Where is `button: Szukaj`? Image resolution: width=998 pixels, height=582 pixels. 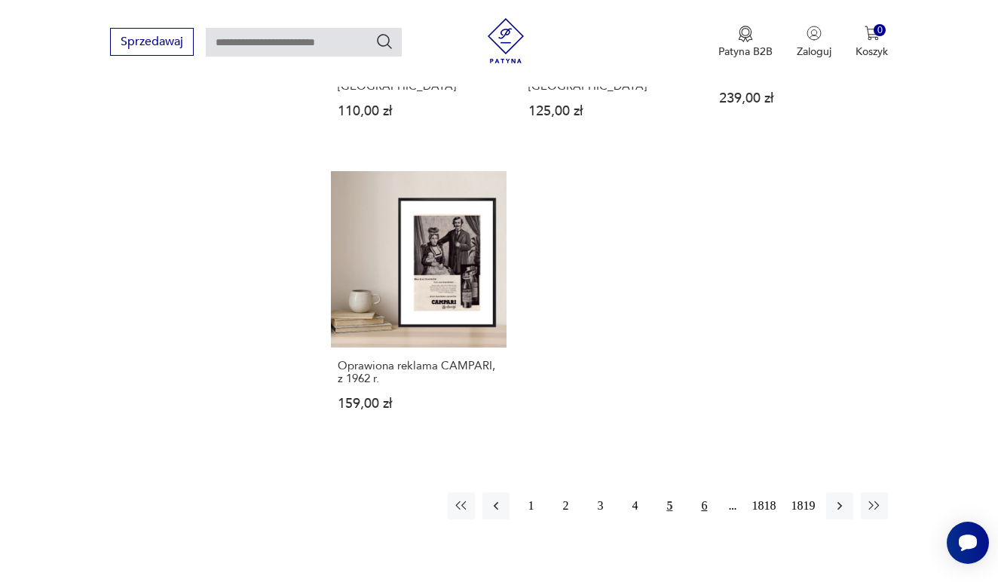
button: Szukaj is located at coordinates (384, 41).